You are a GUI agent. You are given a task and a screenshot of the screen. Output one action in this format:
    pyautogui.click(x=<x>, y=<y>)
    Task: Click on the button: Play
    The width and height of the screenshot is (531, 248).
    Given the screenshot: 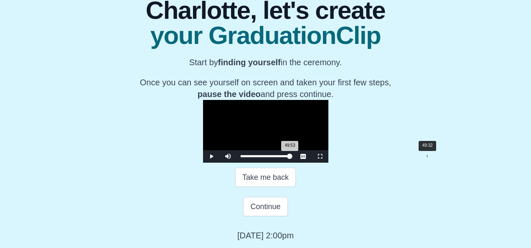 What is the action you would take?
    pyautogui.click(x=212, y=156)
    